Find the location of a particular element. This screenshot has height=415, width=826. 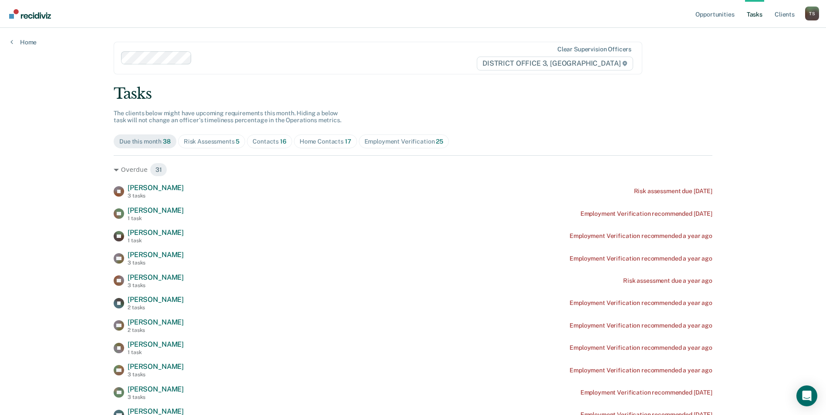

div: Open Intercom Messenger is located at coordinates (807, 396).